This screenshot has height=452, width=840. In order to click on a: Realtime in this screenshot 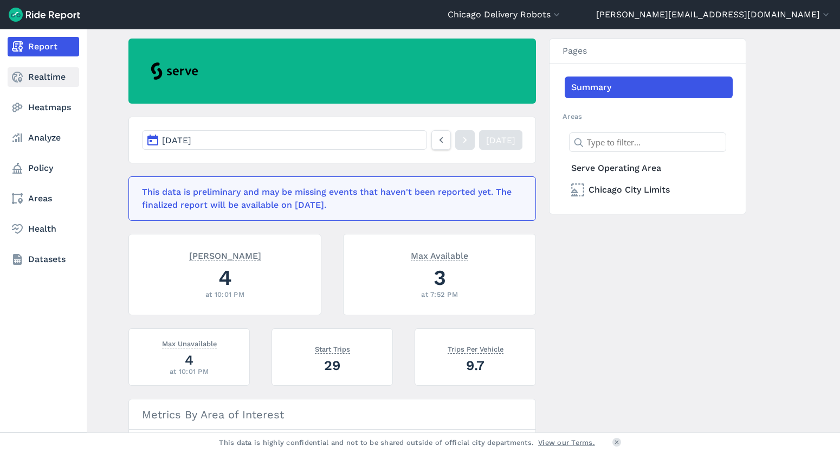, I will do `click(43, 77)`.